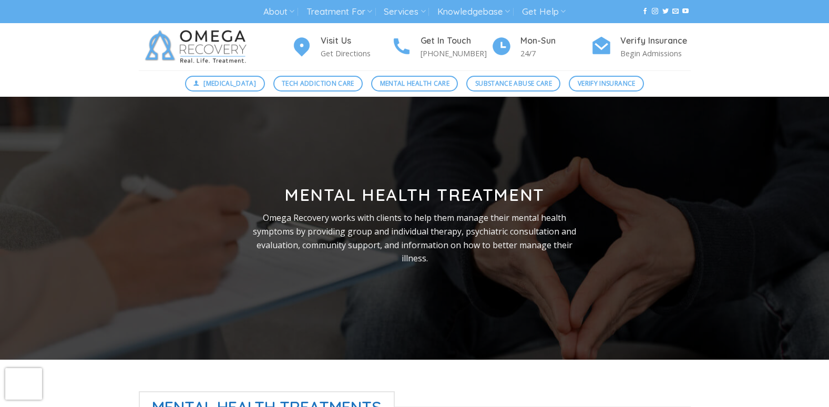 The width and height of the screenshot is (829, 407). I want to click on a: Treatment For, so click(339, 12).